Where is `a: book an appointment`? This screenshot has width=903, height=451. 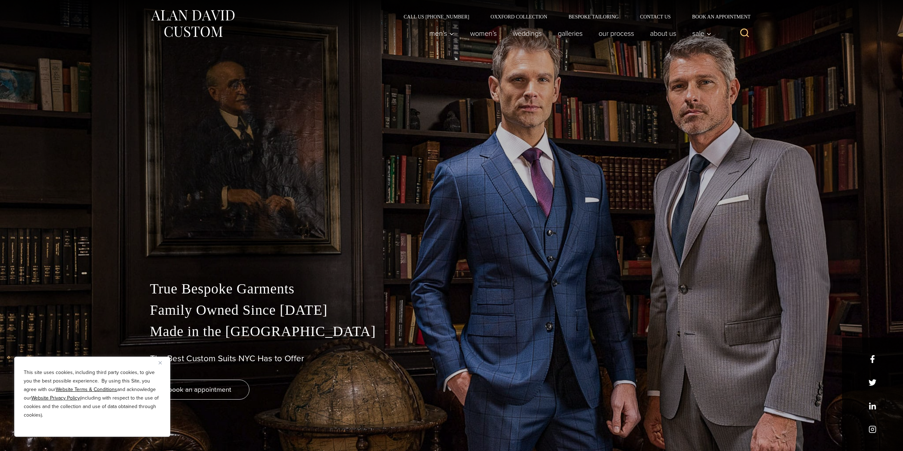 a: book an appointment is located at coordinates (200, 390).